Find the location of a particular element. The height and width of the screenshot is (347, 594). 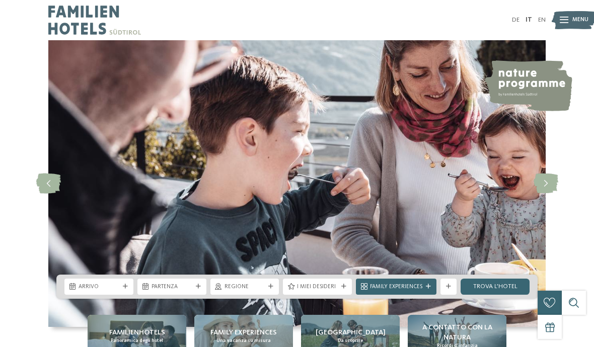

span: Arrivo is located at coordinates (99, 288).